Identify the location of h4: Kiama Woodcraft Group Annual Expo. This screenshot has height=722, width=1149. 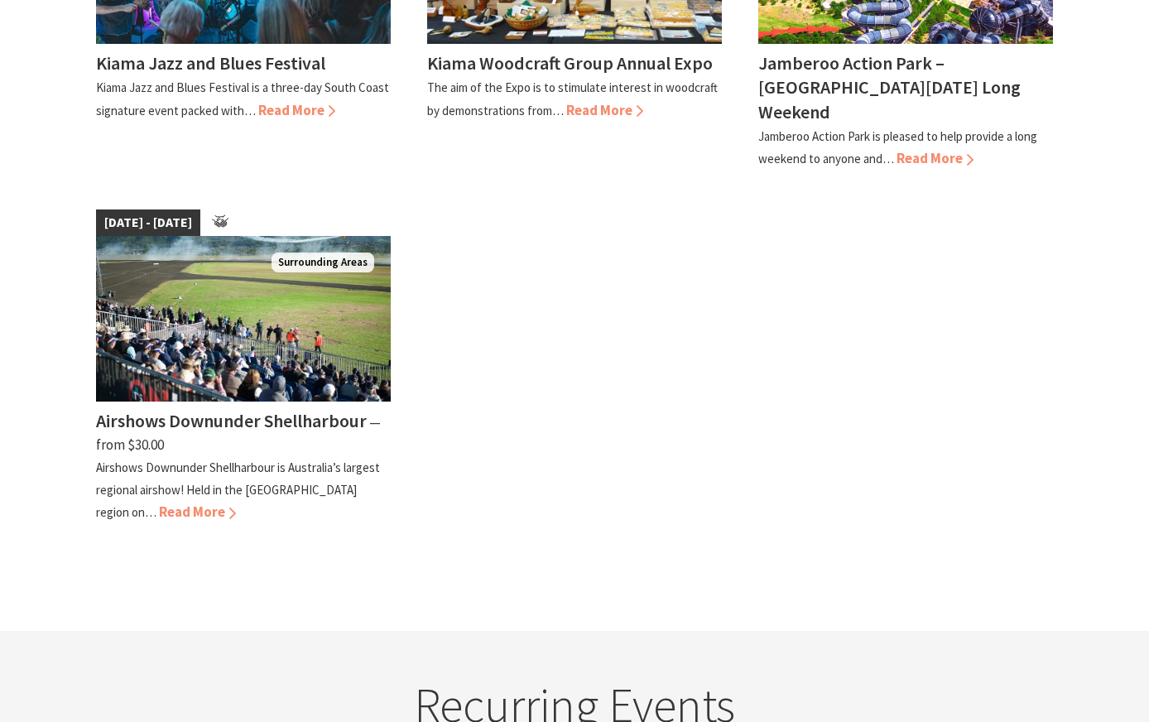
(569, 63).